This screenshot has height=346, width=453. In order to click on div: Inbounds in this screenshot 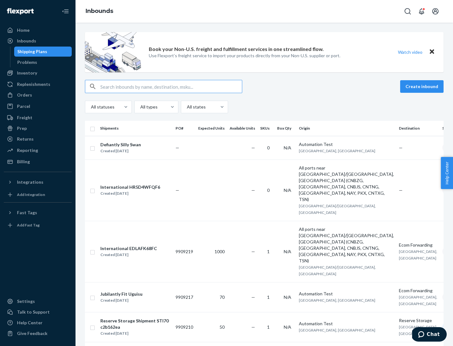, I will do `click(26, 41)`.